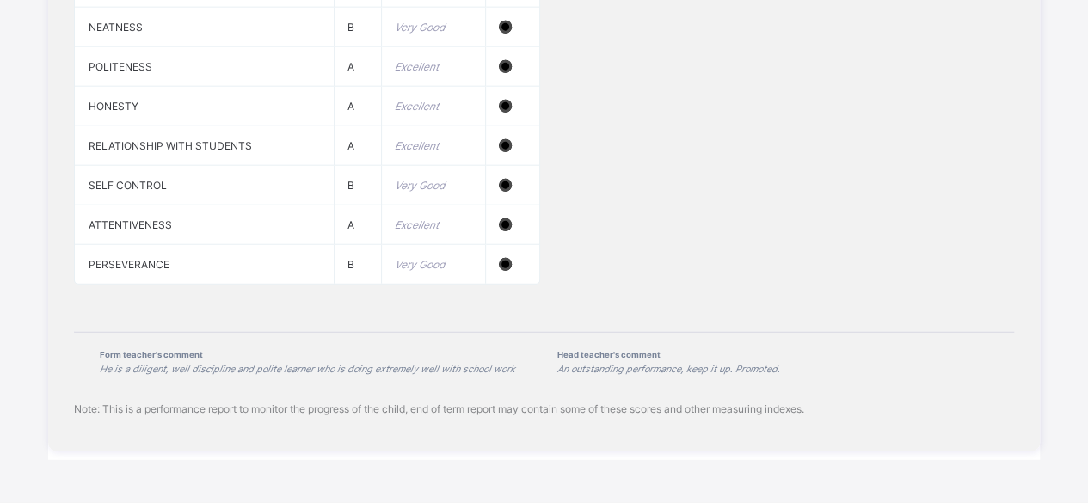 The image size is (1088, 503). I want to click on span: SELF CONTROL, so click(127, 185).